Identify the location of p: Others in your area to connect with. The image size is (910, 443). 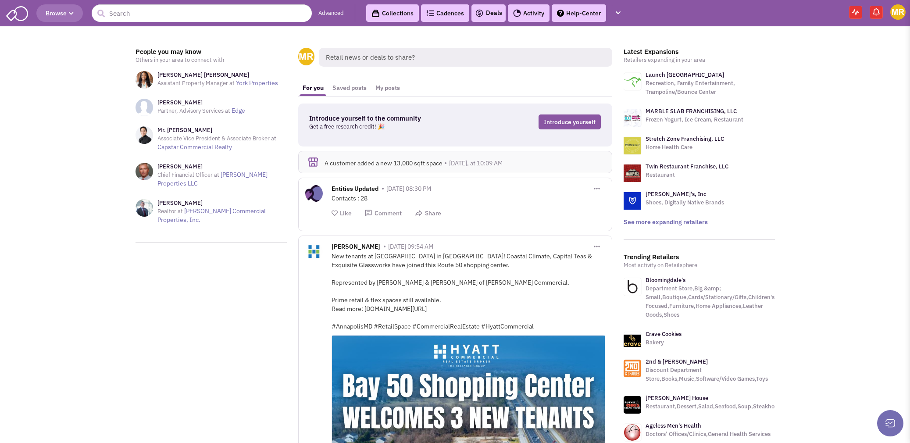
(211, 60).